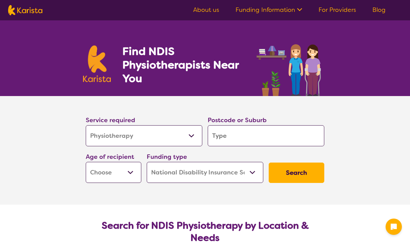  What do you see at coordinates (110, 156) in the screenshot?
I see `label: Age of recipient` at bounding box center [110, 156].